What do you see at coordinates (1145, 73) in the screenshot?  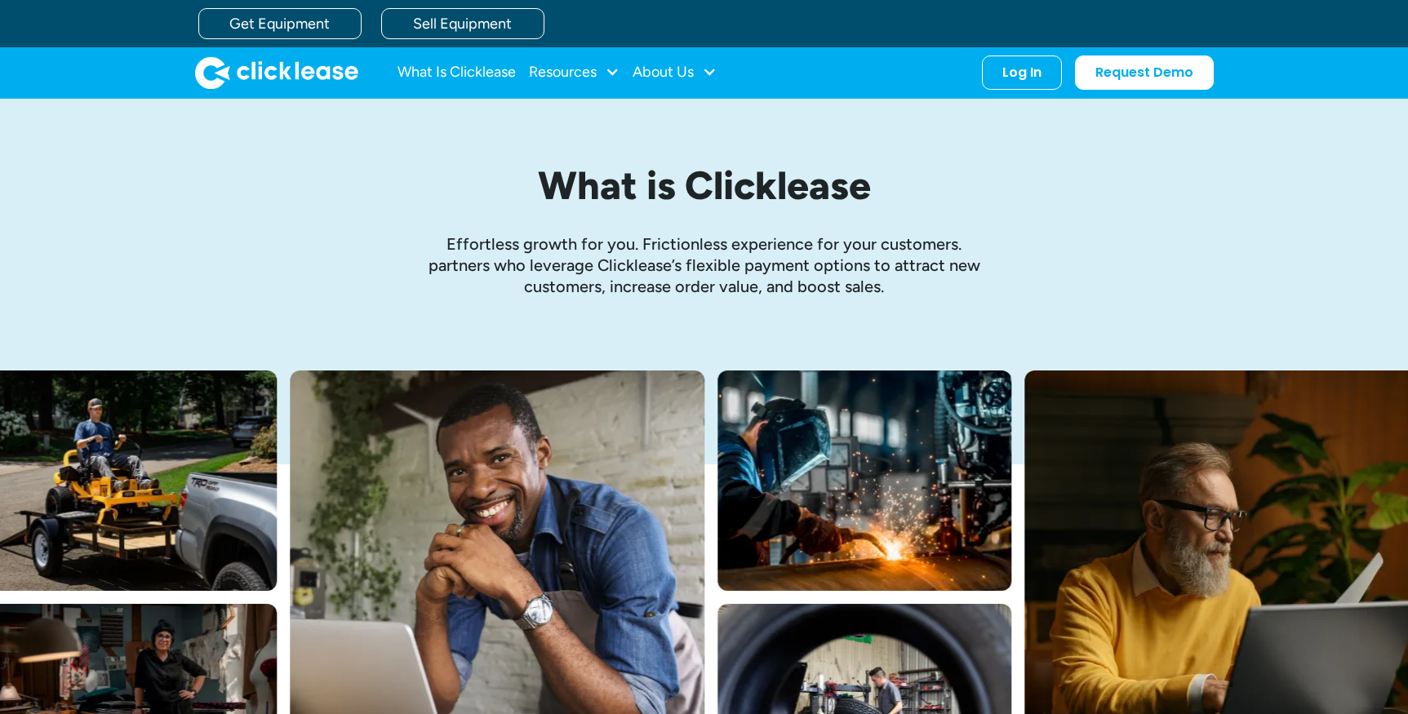 I see `a: Request Demo` at bounding box center [1145, 73].